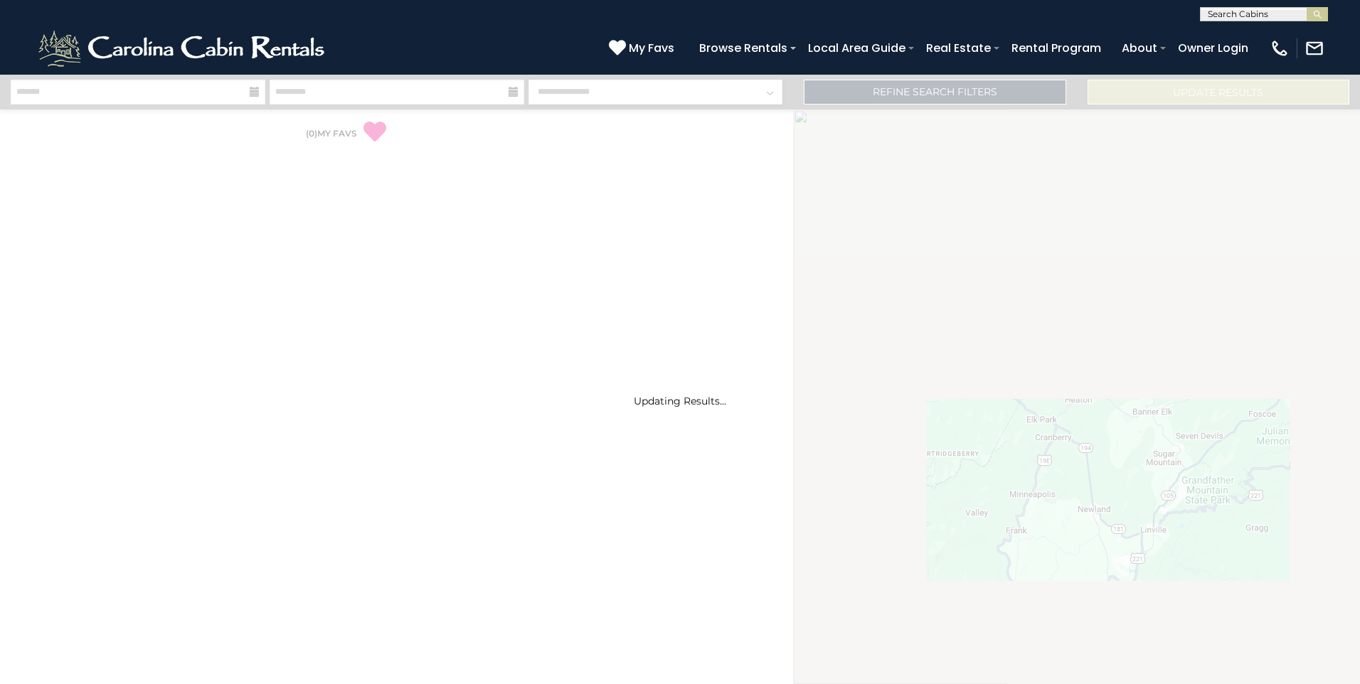  What do you see at coordinates (1315, 48) in the screenshot?
I see `img: mail-regular-white.png` at bounding box center [1315, 48].